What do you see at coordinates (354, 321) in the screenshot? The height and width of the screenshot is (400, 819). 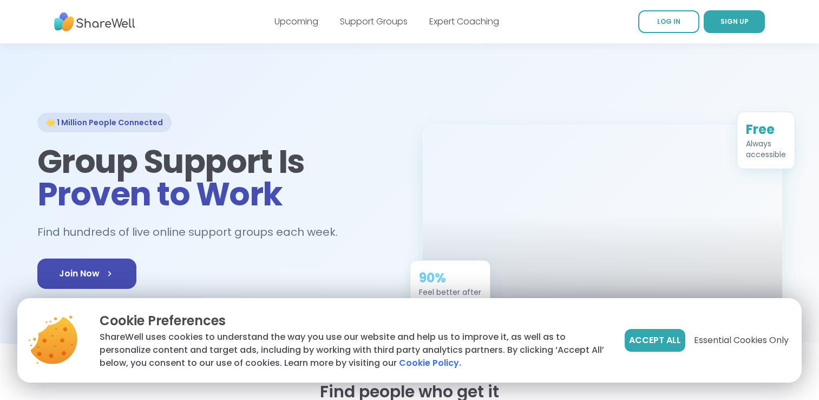 I see `p: Cookie Preferences` at bounding box center [354, 321].